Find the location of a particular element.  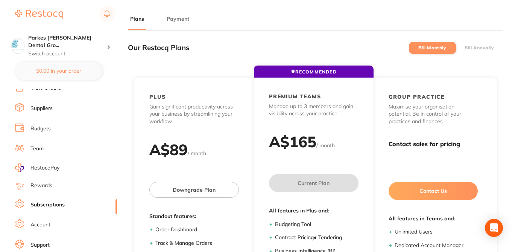

div: Open Intercom Messenger is located at coordinates (494, 227).